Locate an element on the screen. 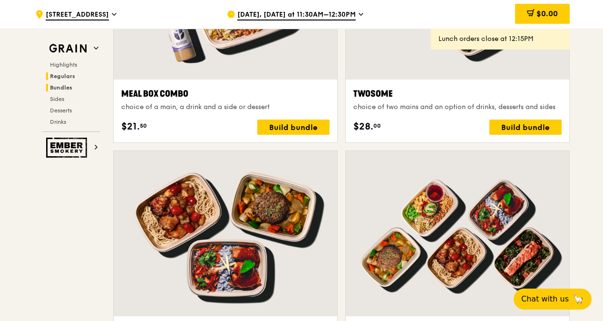 The width and height of the screenshot is (603, 321). div: Meal Box Combo is located at coordinates (226, 94).